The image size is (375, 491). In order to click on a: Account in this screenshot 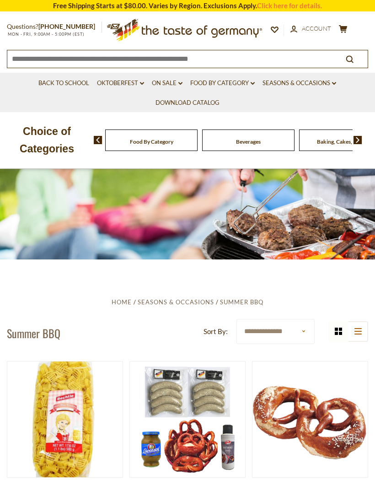, I will do `click(311, 29)`.